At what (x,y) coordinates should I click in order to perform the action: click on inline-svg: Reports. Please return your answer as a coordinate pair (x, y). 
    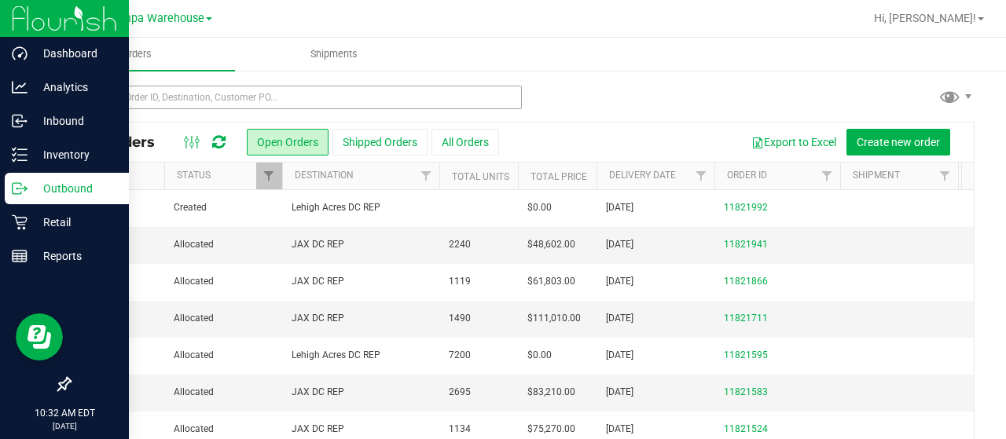
    Looking at the image, I should click on (20, 256).